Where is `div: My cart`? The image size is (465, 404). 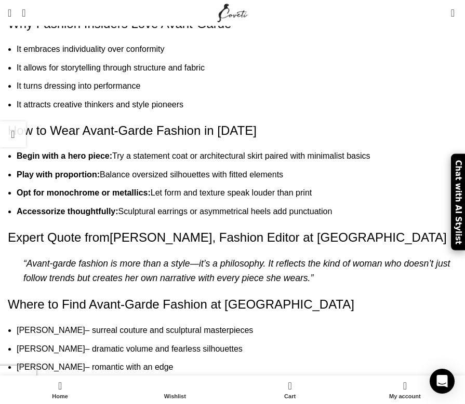
div: My cart is located at coordinates (290, 390).